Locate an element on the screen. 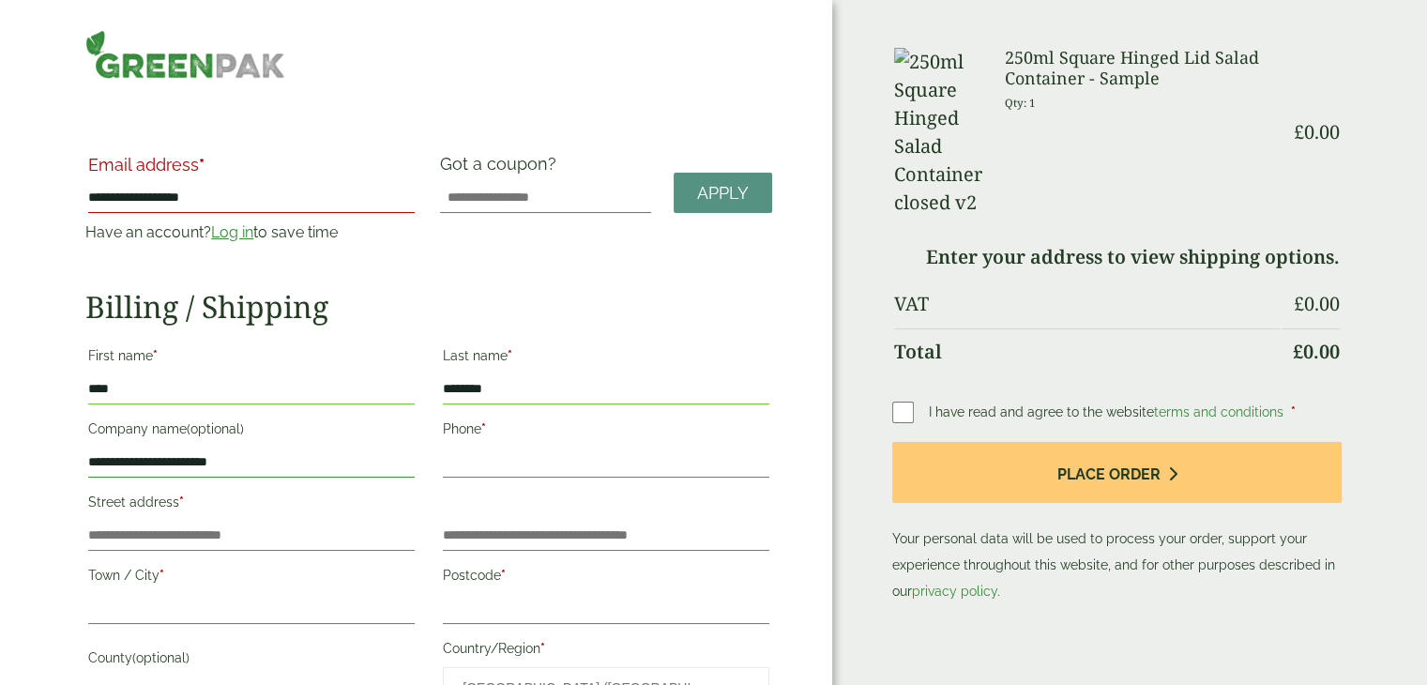 Image resolution: width=1427 pixels, height=685 pixels. img: 250ml Square Hinged Salad Container closed v2 is located at coordinates (938, 132).